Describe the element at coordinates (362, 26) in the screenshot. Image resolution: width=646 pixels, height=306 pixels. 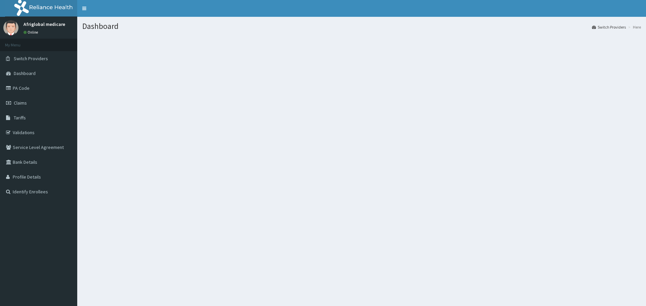
I see `h1: Dashboard` at that location.